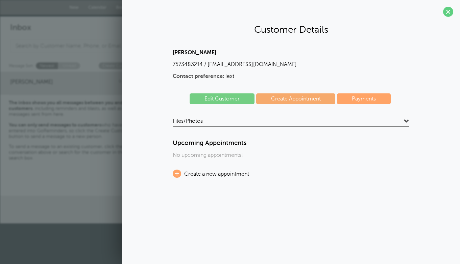  I want to click on span: Message Sort:, so click(21, 66).